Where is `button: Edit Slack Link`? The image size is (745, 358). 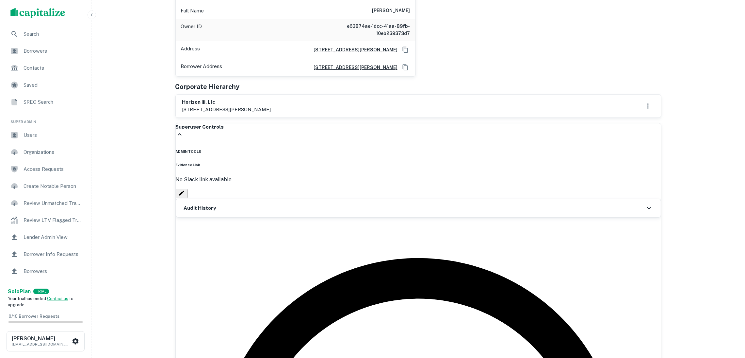
button: Edit Slack Link is located at coordinates (182, 193).